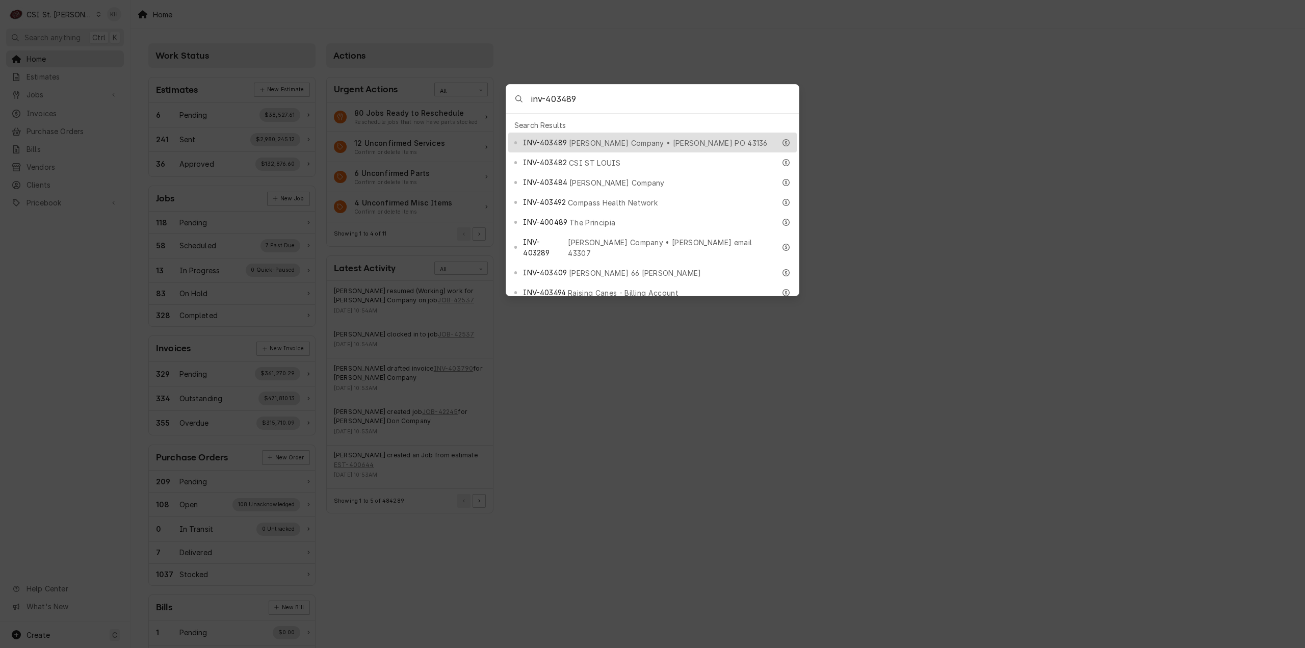  Describe the element at coordinates (545, 202) in the screenshot. I see `span: INV-403492` at that location.